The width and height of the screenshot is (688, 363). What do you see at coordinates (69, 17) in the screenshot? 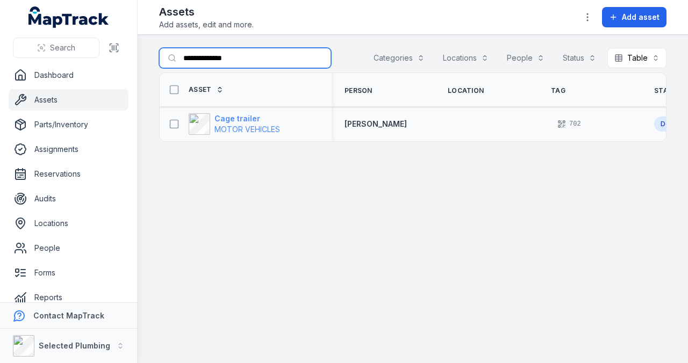
I see `a: MapTrack` at bounding box center [69, 17].